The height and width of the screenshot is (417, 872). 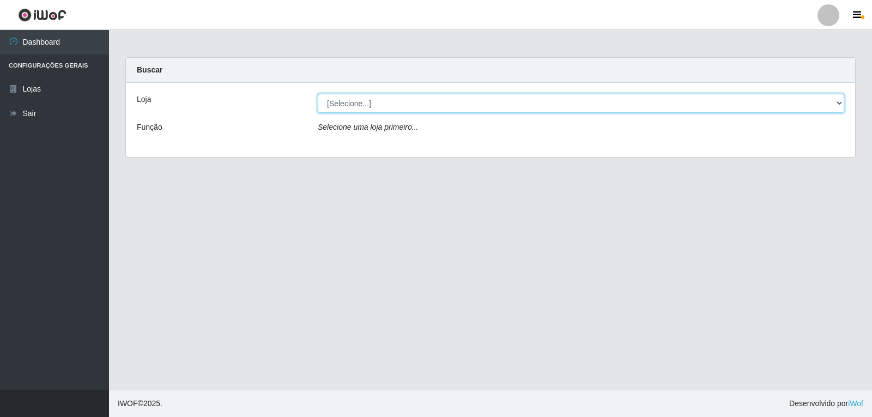 What do you see at coordinates (144, 99) in the screenshot?
I see `label: Loja` at bounding box center [144, 99].